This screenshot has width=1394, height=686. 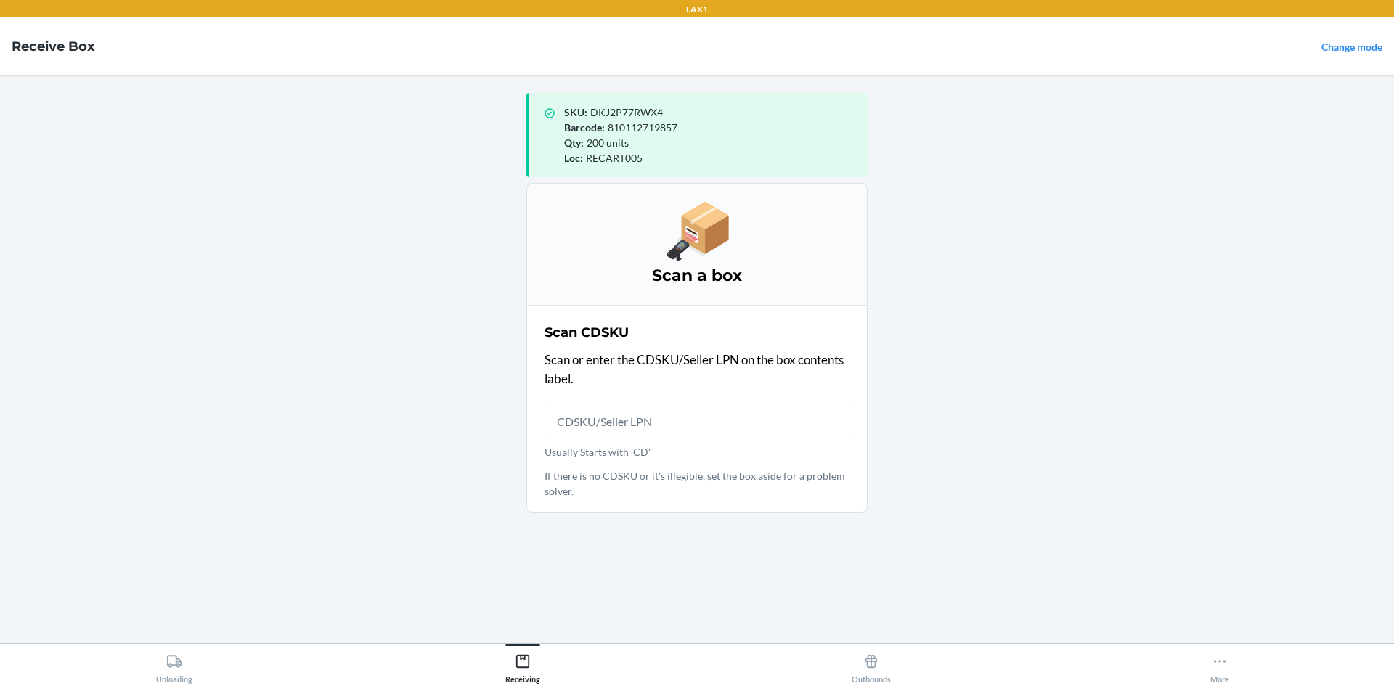 I want to click on button: Receiving, so click(x=523, y=664).